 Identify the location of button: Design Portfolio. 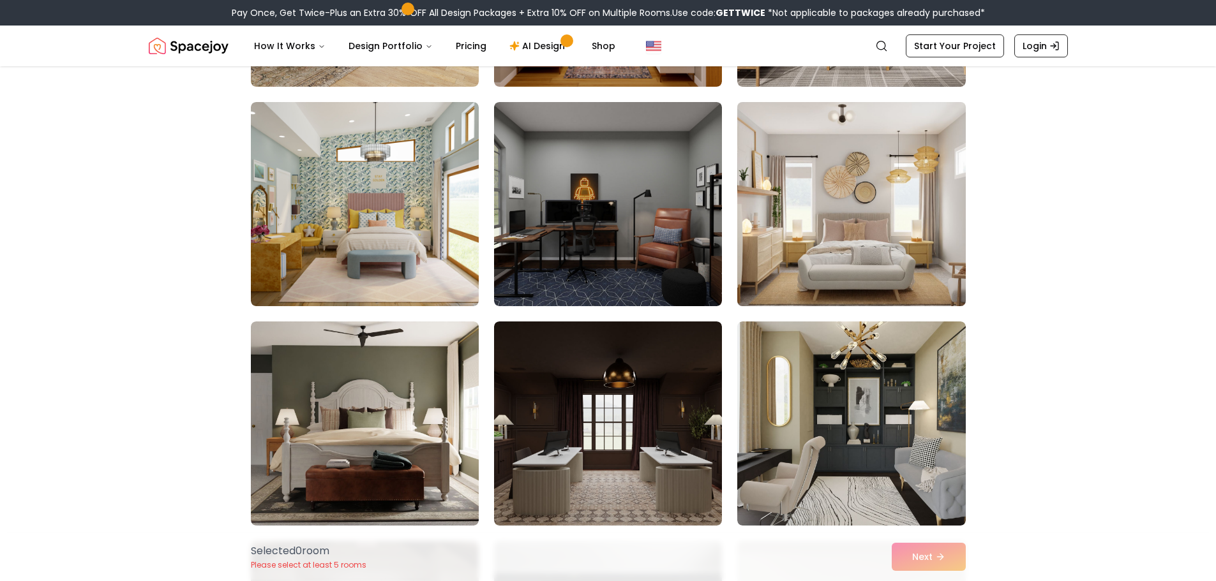
(391, 46).